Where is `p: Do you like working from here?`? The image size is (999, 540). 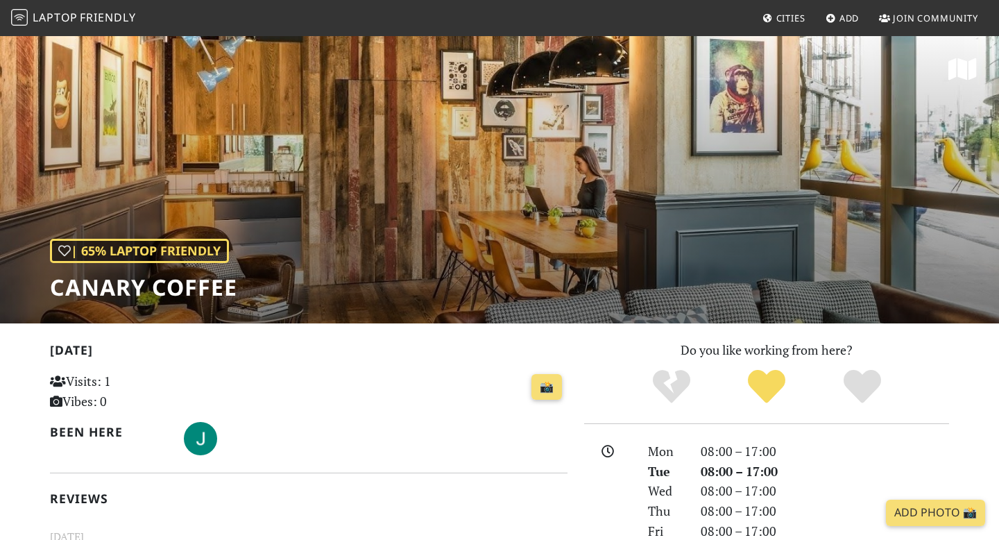
p: Do you like working from here? is located at coordinates (767, 350).